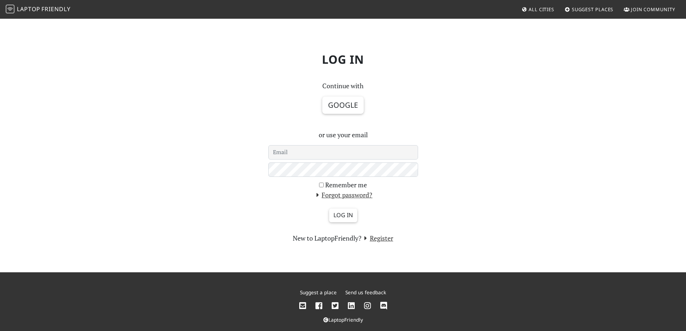 The width and height of the screenshot is (686, 331). What do you see at coordinates (589, 9) in the screenshot?
I see `a: Suggest Places` at bounding box center [589, 9].